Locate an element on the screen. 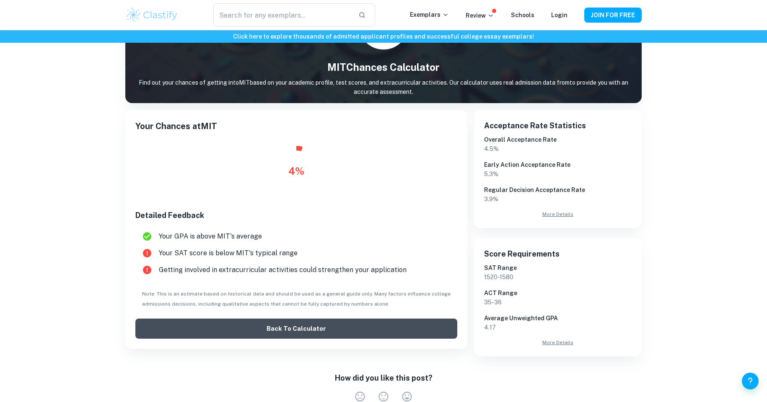 The image size is (767, 402). img: Clastify logo is located at coordinates (152, 15).